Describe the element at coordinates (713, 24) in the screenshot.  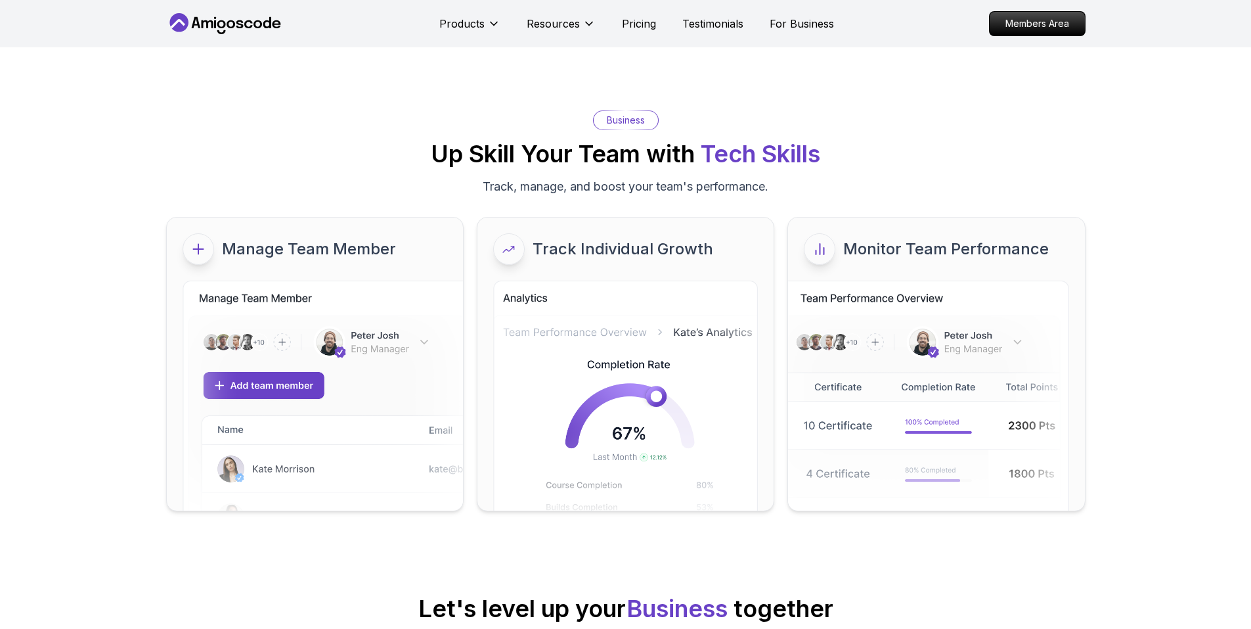
I see `p: Testimonials` at that location.